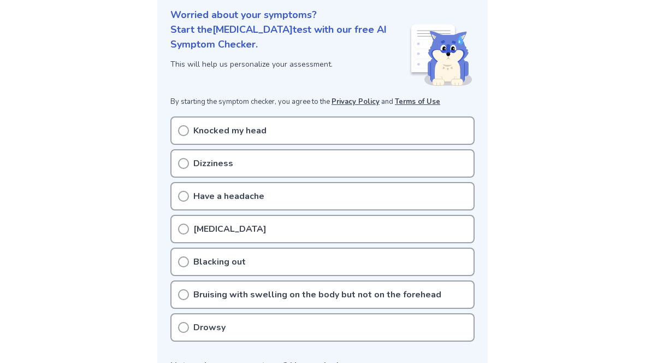 This screenshot has height=363, width=645. What do you see at coordinates (209, 327) in the screenshot?
I see `p: Drowsy` at bounding box center [209, 327].